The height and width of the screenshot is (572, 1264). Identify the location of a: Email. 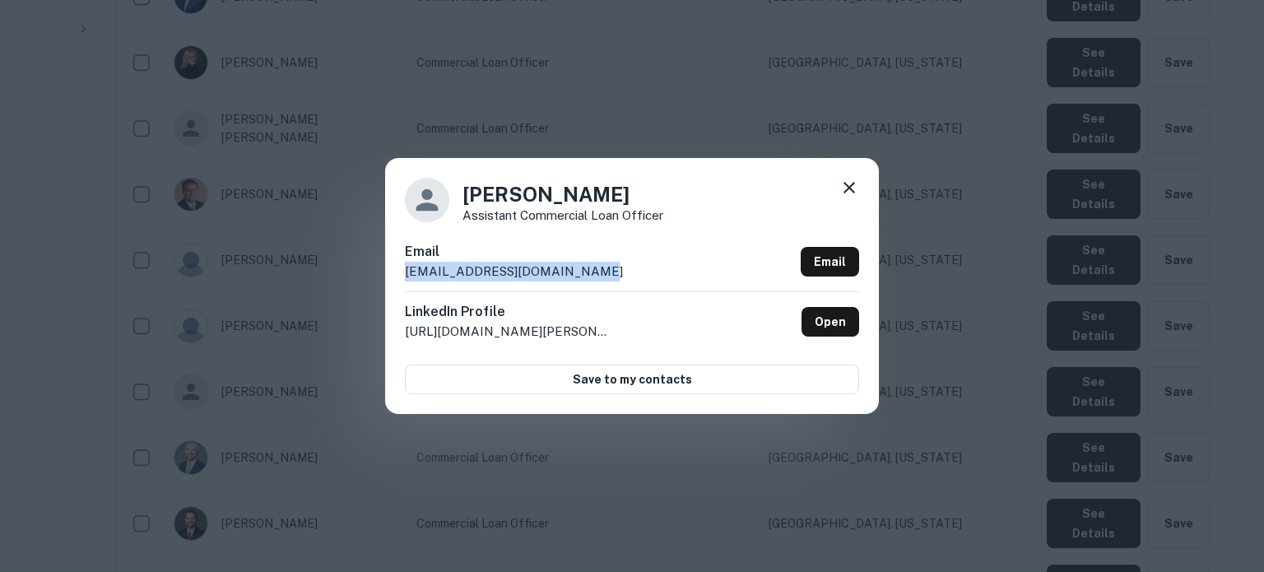
(829, 262).